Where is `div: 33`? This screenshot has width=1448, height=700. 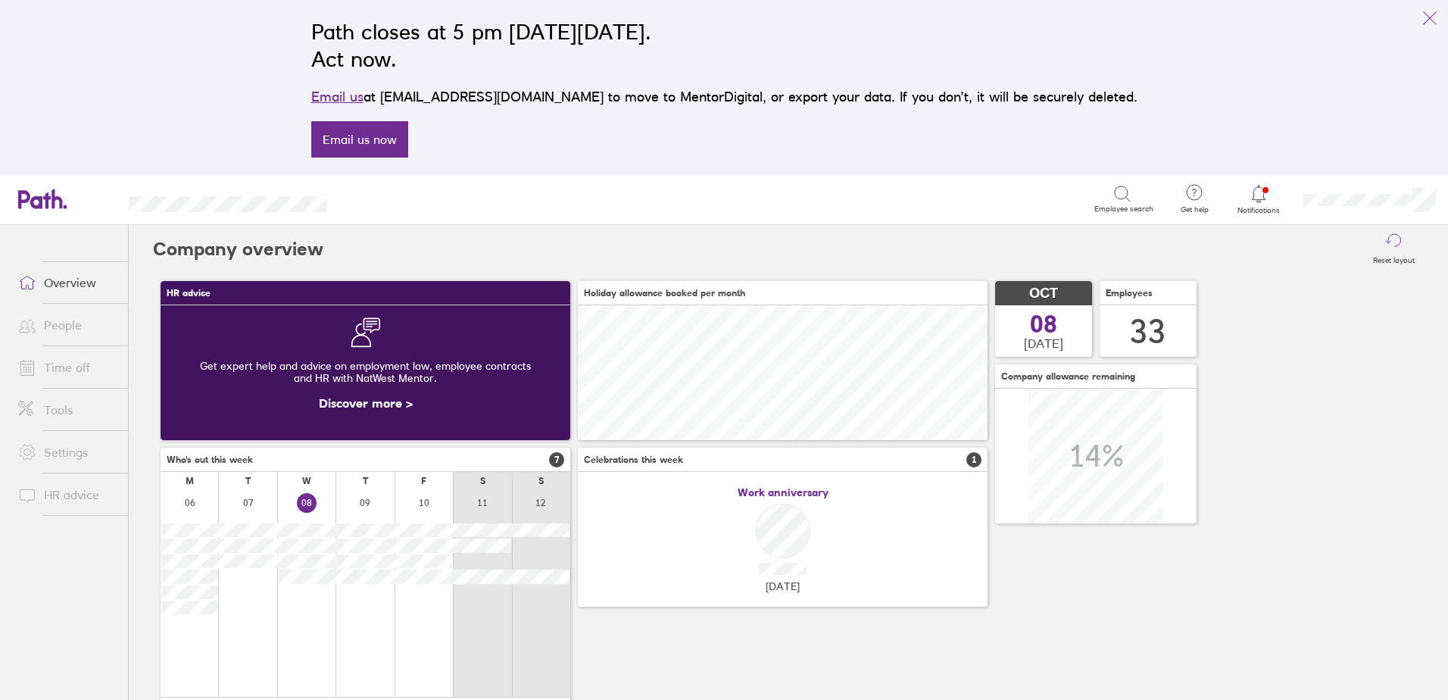
div: 33 is located at coordinates (1148, 331).